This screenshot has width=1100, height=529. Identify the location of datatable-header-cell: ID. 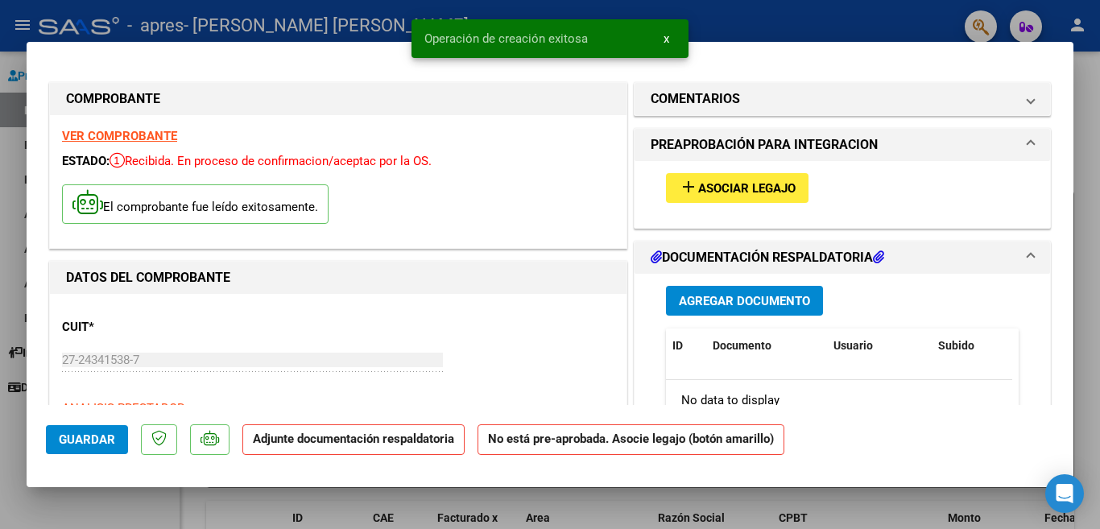
(686, 345).